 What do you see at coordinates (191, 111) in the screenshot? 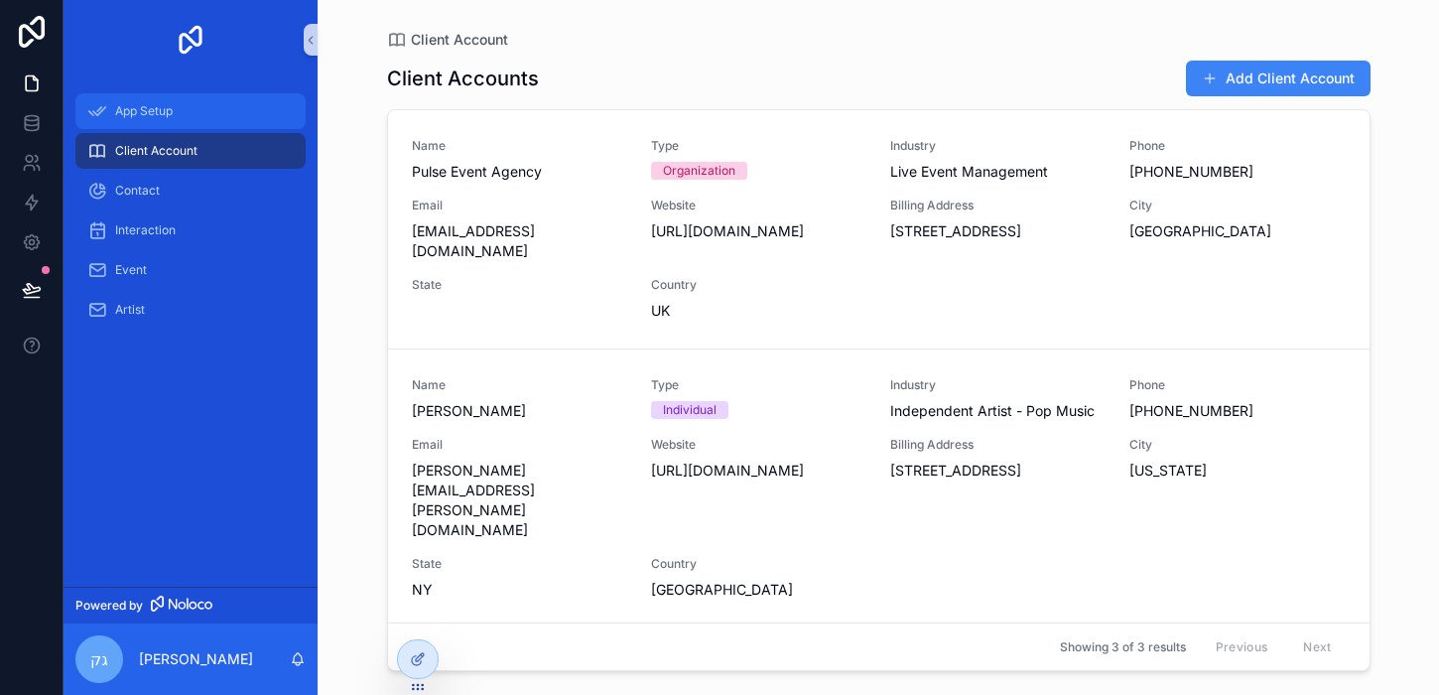
I see `a: App Setup` at bounding box center [191, 111].